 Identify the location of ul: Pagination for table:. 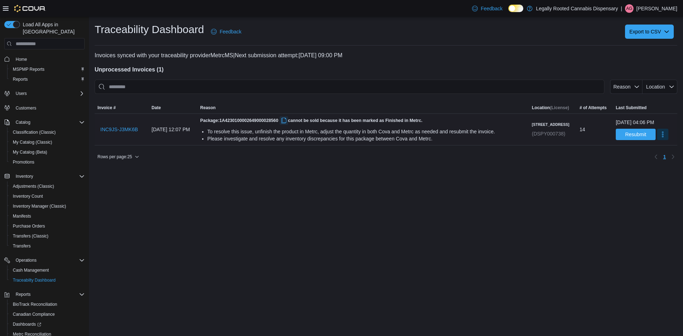
(665, 157).